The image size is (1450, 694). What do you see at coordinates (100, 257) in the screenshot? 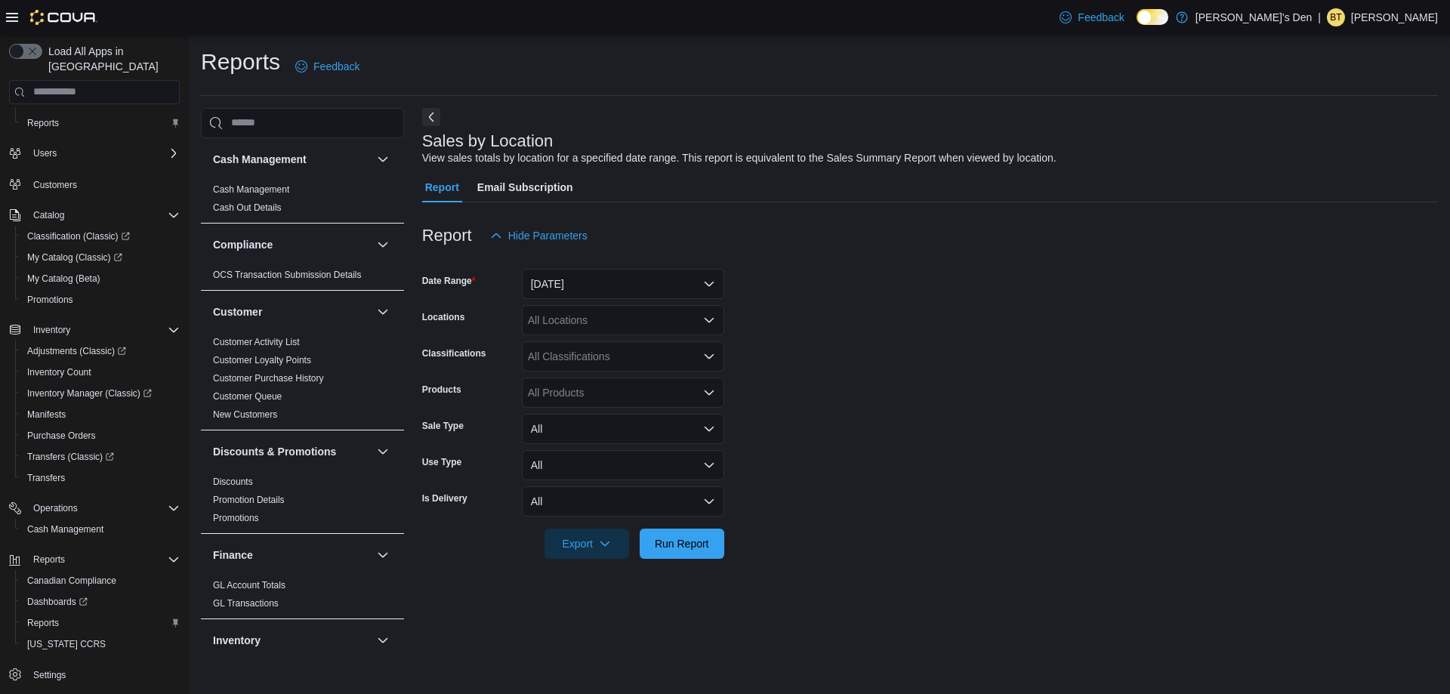
I see `a: My Catalog (Classic)` at bounding box center [100, 257].